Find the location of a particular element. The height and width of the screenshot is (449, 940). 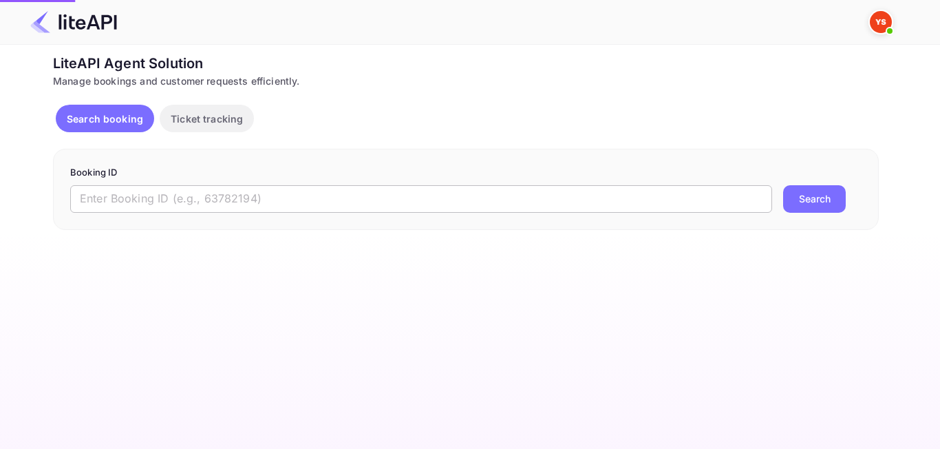

img: Yandex Support is located at coordinates (881, 22).